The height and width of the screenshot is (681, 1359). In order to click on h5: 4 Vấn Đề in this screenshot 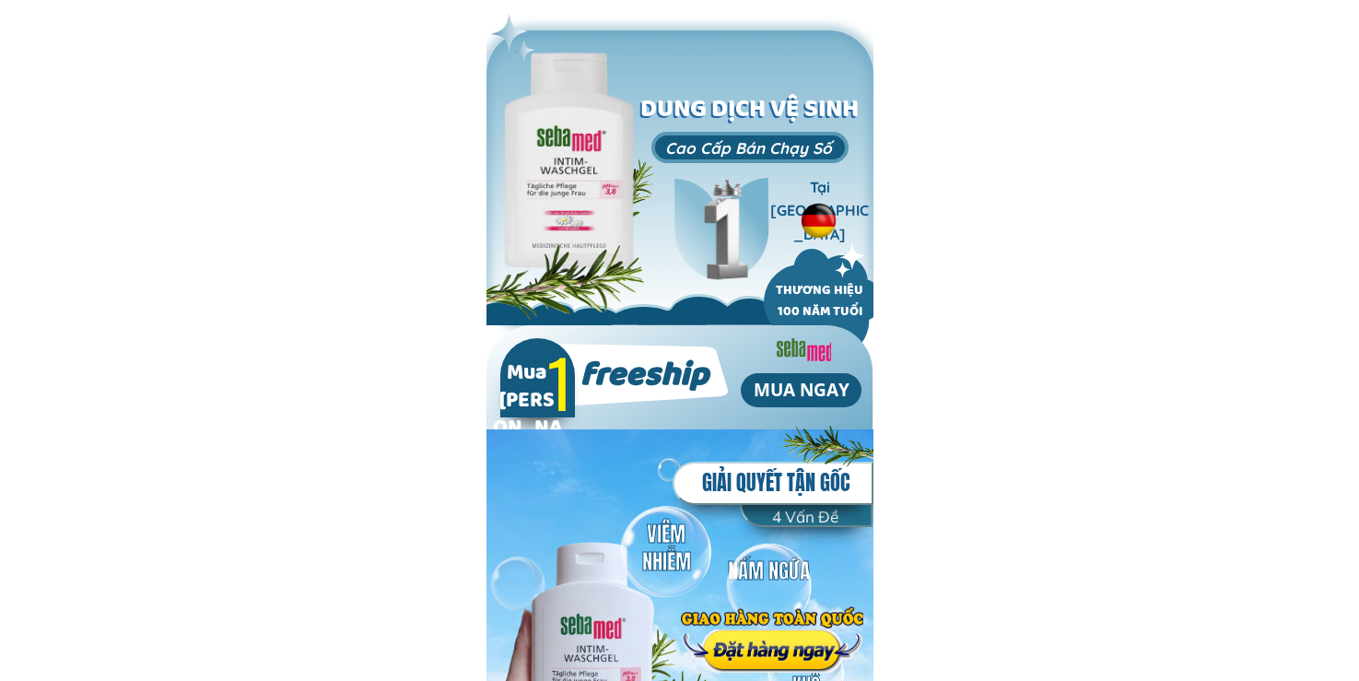, I will do `click(805, 516)`.